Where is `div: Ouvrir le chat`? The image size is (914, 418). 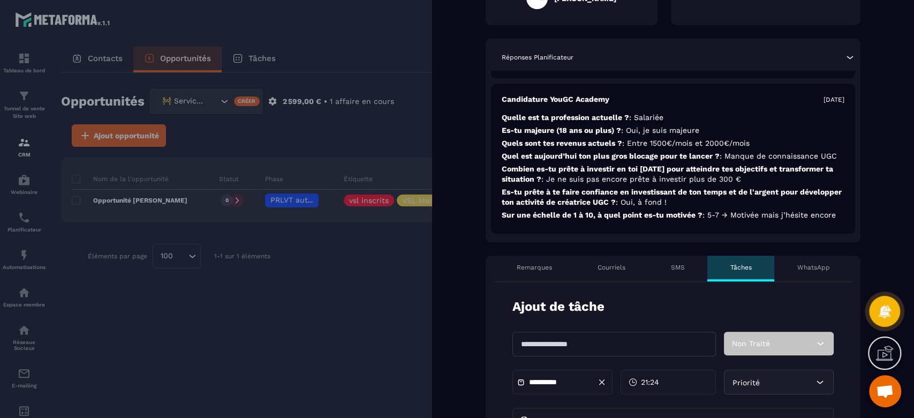 div: Ouvrir le chat is located at coordinates (885, 391).